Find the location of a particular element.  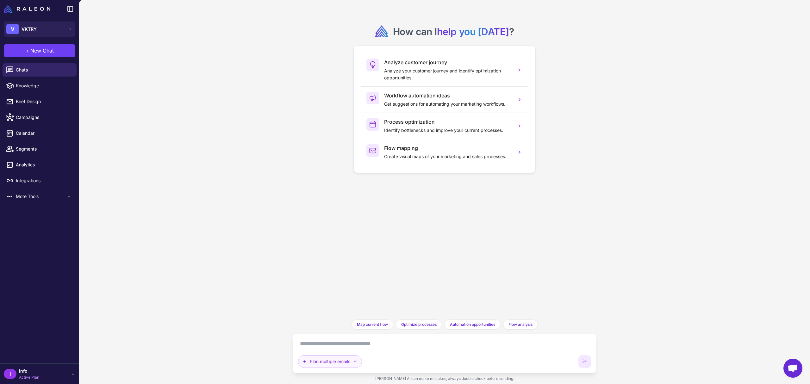

a: Campaigns is located at coordinates (40, 117).